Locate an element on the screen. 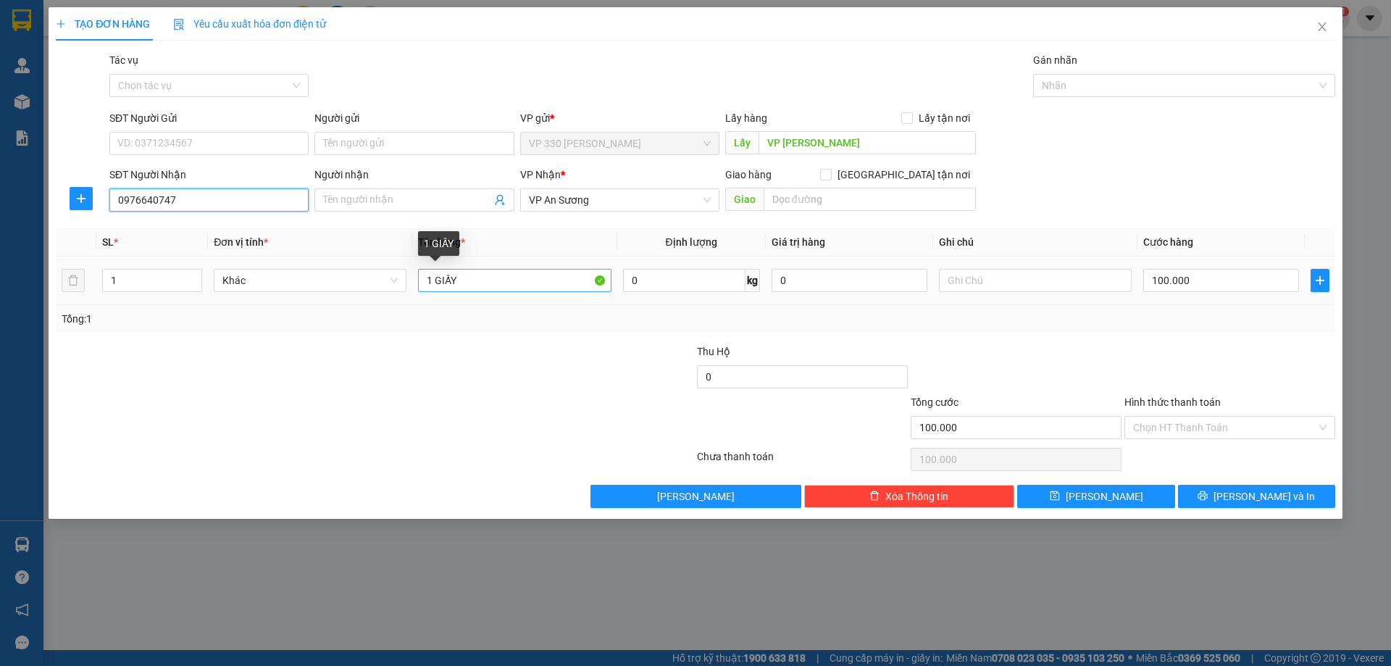  div: VP gửi is located at coordinates (619, 118).